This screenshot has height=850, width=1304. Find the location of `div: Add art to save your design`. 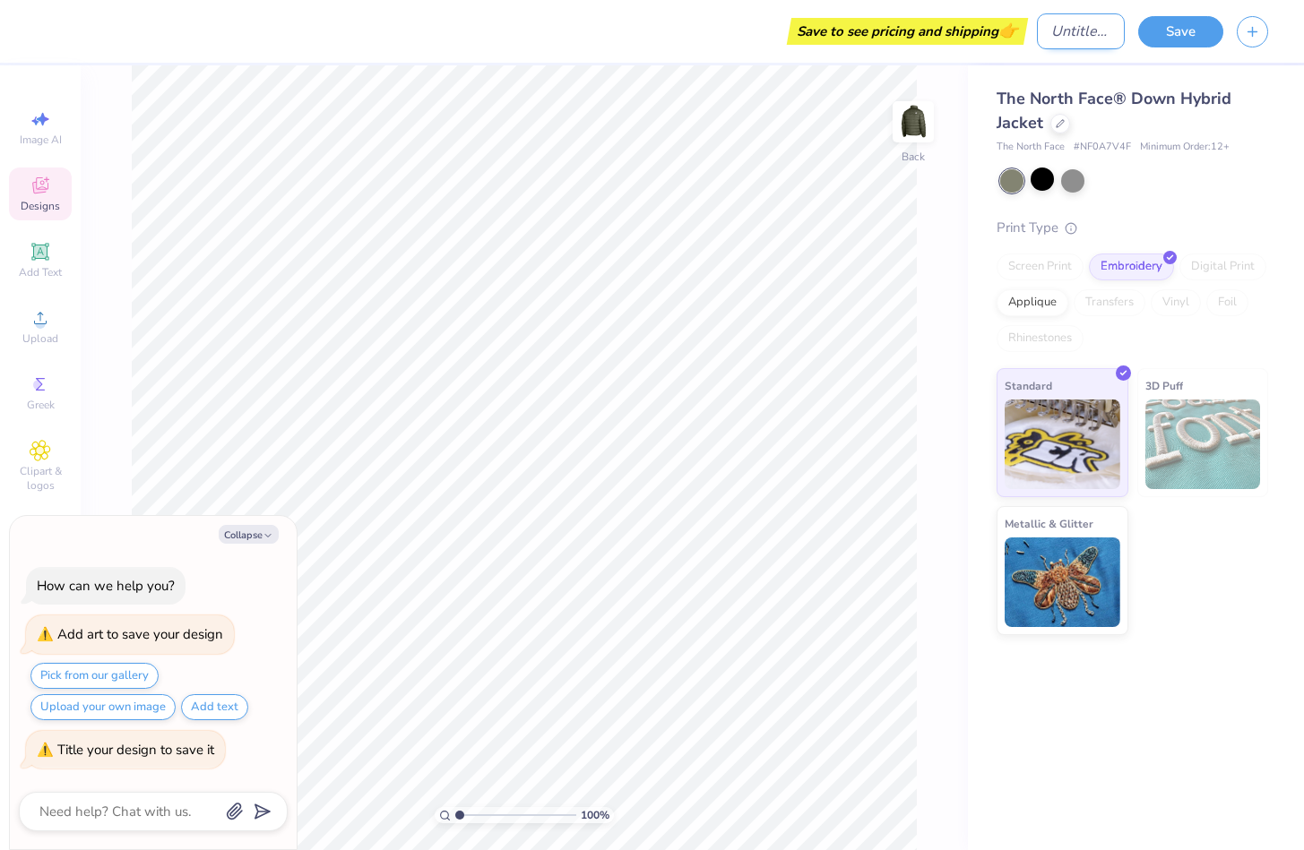

div: Add art to save your design is located at coordinates (140, 634).